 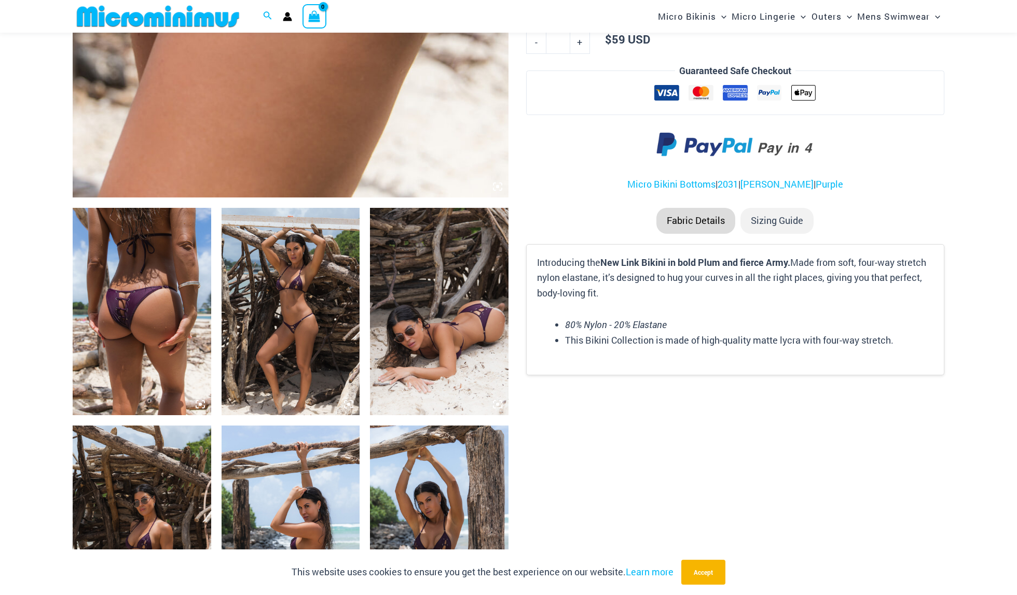 What do you see at coordinates (893, 16) in the screenshot?
I see `span: Mens Swimwear` at bounding box center [893, 16].